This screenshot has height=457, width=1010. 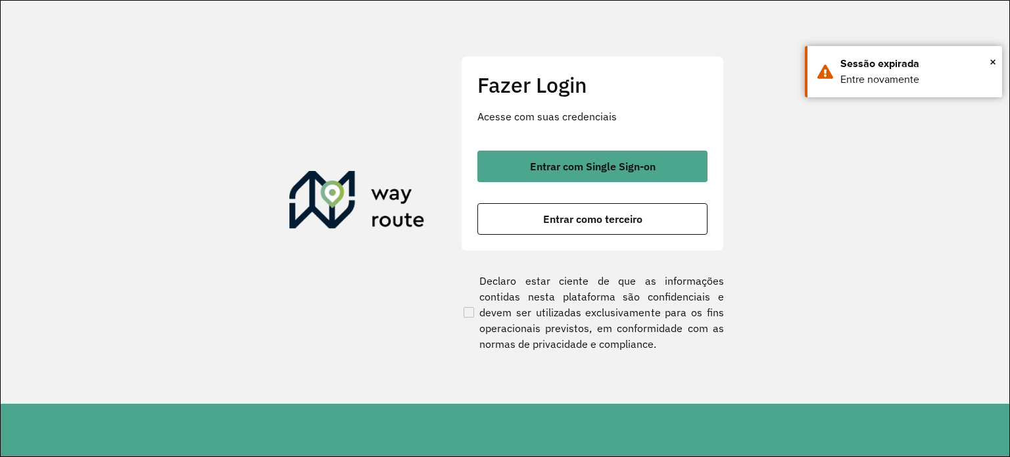 What do you see at coordinates (593, 312) in the screenshot?
I see `label: Declaro estar ciente de que as informações contidas nesta plataforma são confidenciais e devem se...` at bounding box center [593, 312].